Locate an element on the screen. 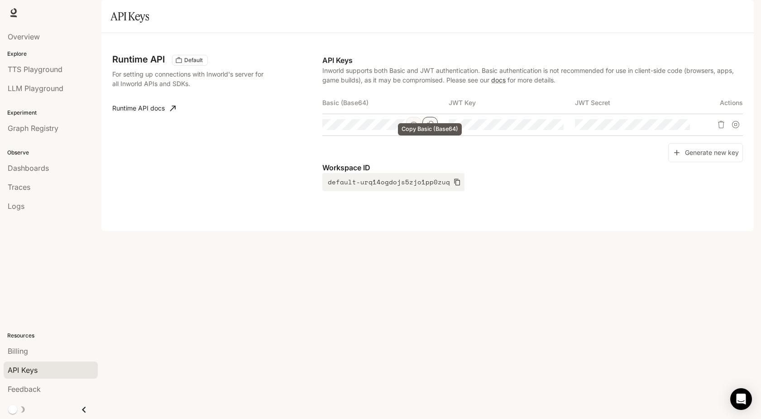  div: Open Intercom Messenger is located at coordinates (741, 399).